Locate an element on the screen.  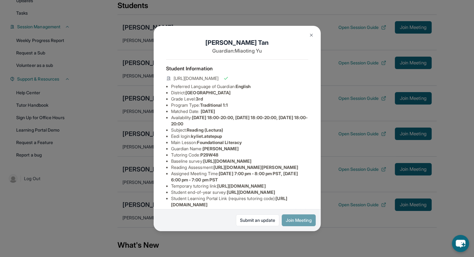
span: Traditional 1:1 is located at coordinates (214, 105).